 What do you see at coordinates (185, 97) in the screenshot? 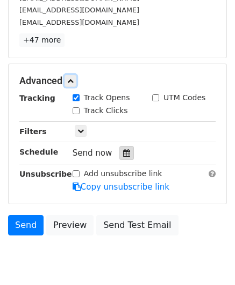
I see `label: UTM Codes` at bounding box center [185, 97].